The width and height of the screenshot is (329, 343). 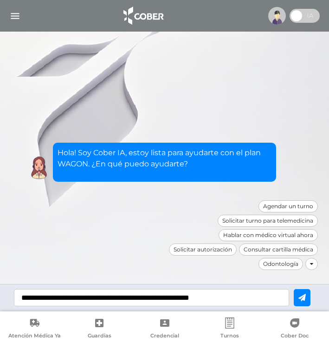 What do you see at coordinates (277, 16) in the screenshot?
I see `img: profile-placeholder.svg` at bounding box center [277, 16].